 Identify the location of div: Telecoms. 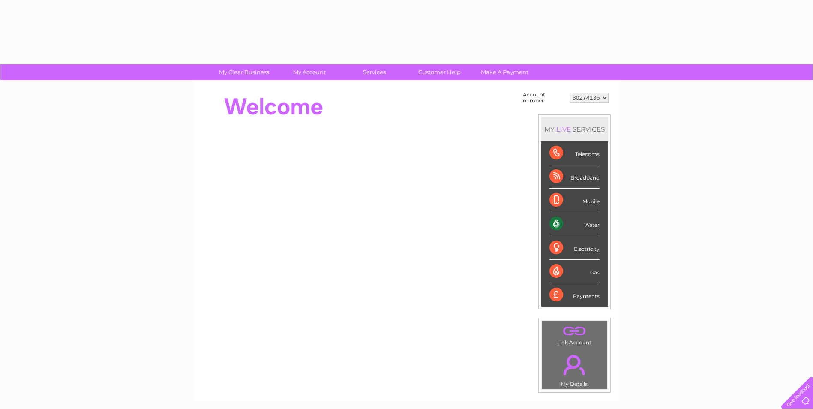
(574, 153).